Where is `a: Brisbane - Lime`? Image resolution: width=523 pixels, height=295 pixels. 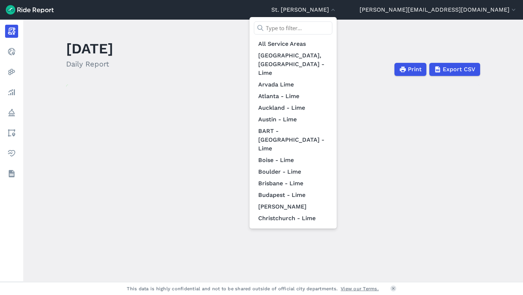
a: Brisbane - Lime is located at coordinates (293, 184).